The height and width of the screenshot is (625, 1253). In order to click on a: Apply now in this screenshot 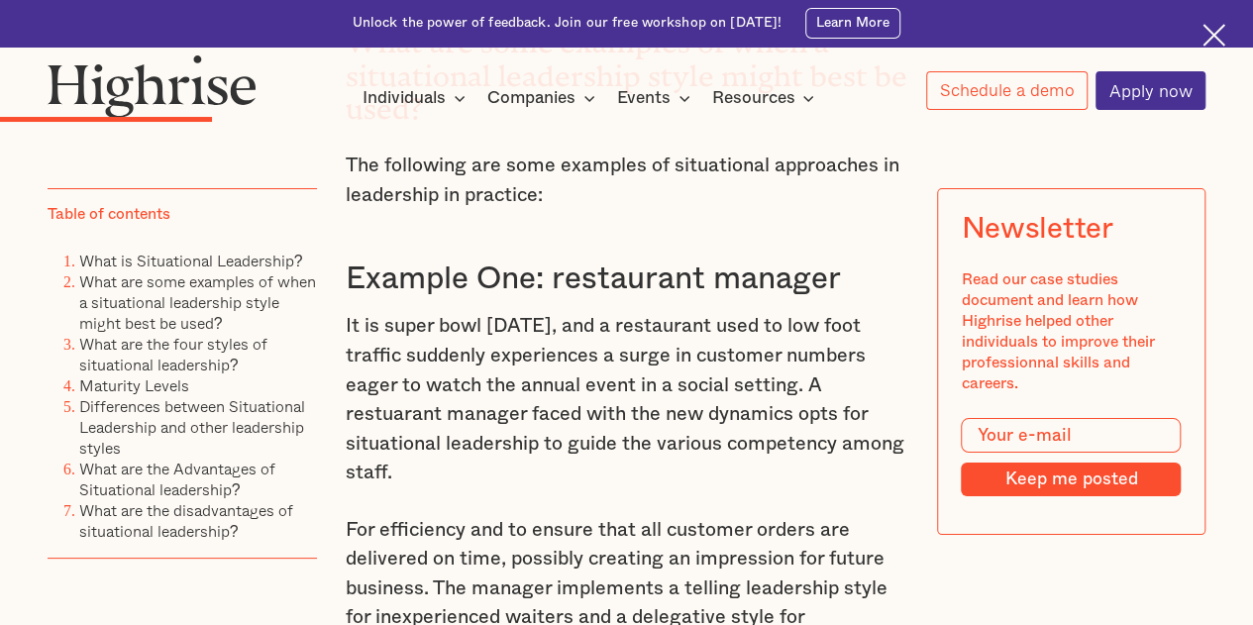, I will do `click(1150, 90)`.